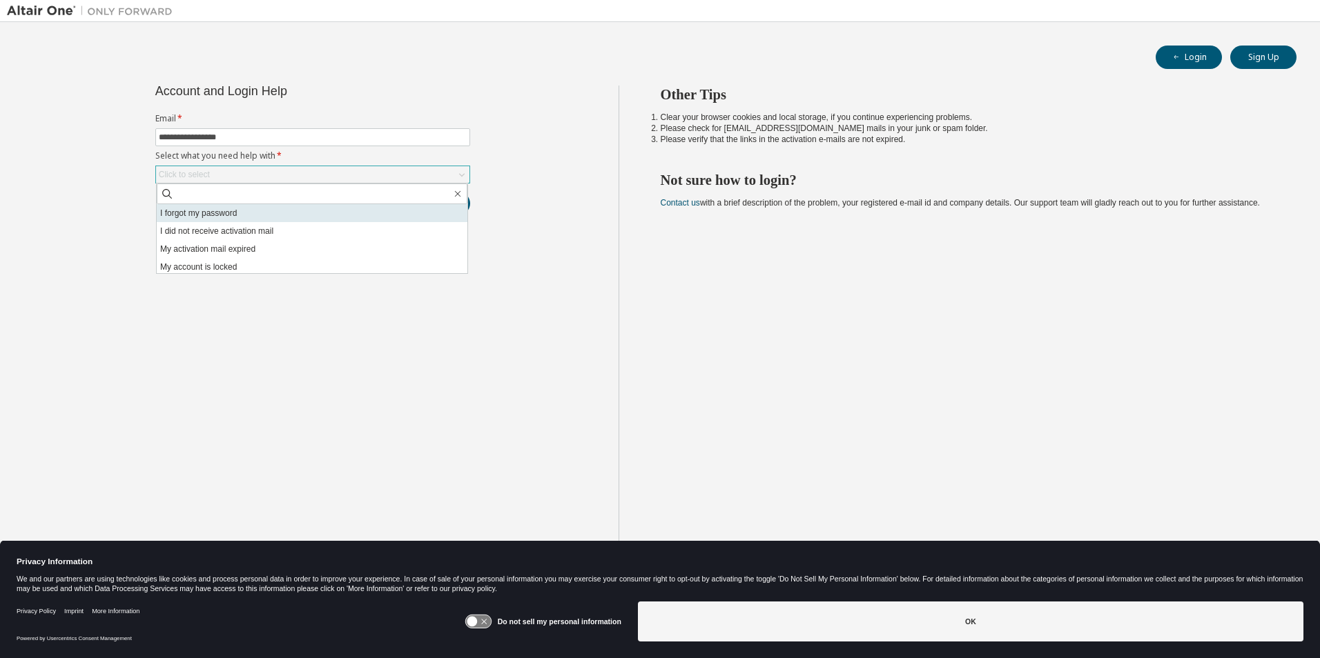 Image resolution: width=1320 pixels, height=658 pixels. What do you see at coordinates (966, 180) in the screenshot?
I see `h2: Not sure how to login?` at bounding box center [966, 180].